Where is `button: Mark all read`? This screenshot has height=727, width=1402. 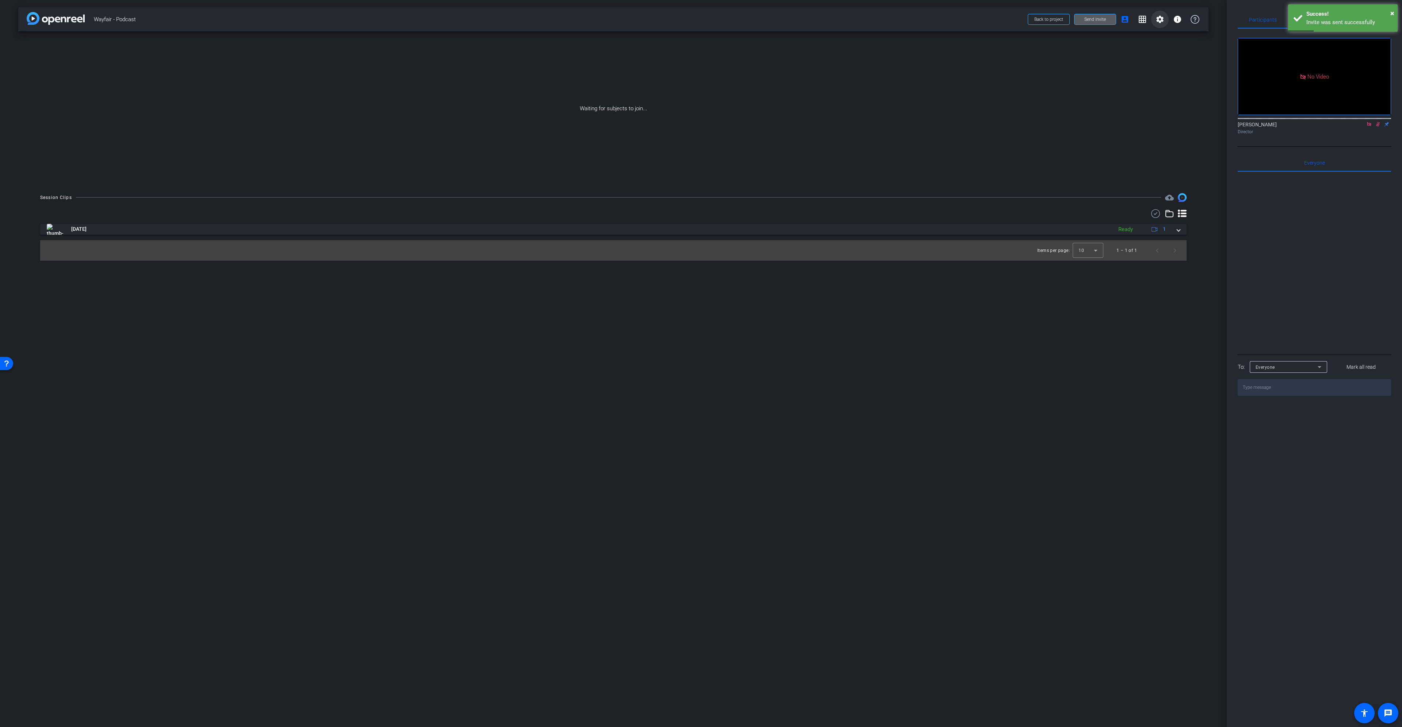 button: Mark all read is located at coordinates (1362, 367).